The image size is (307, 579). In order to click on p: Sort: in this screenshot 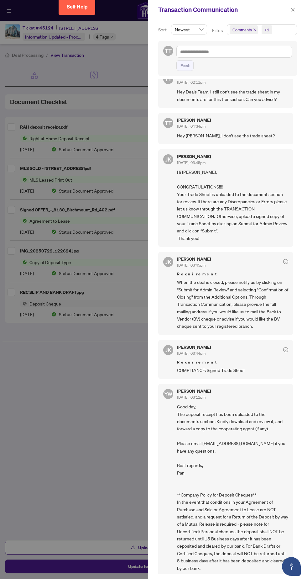, I will do `click(163, 30)`.